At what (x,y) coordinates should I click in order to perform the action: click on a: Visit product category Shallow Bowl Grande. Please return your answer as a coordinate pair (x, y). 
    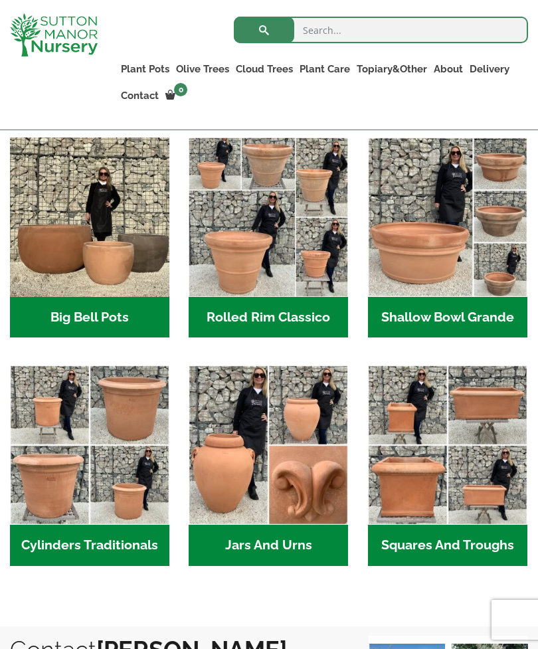
    Looking at the image, I should click on (448, 237).